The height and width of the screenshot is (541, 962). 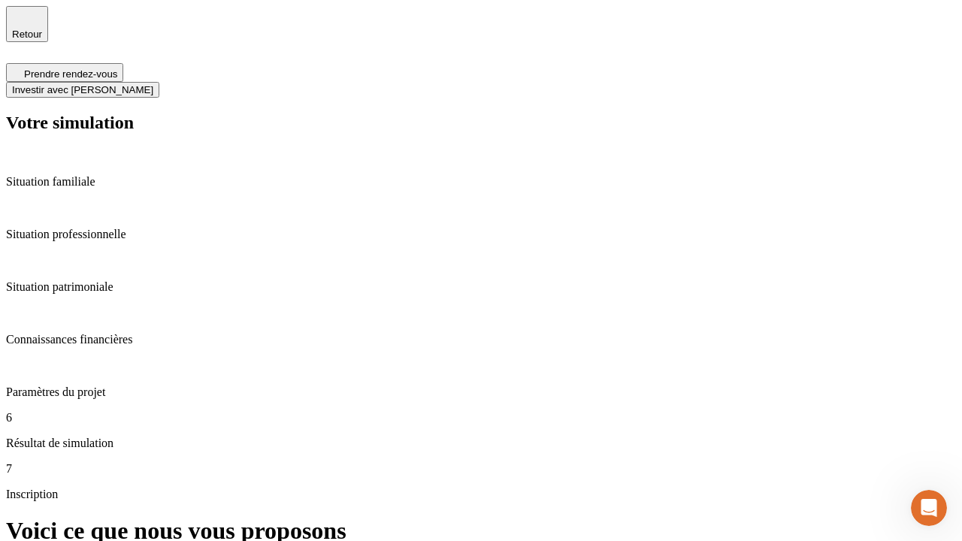 What do you see at coordinates (481, 418) in the screenshot?
I see `p: 6` at bounding box center [481, 418].